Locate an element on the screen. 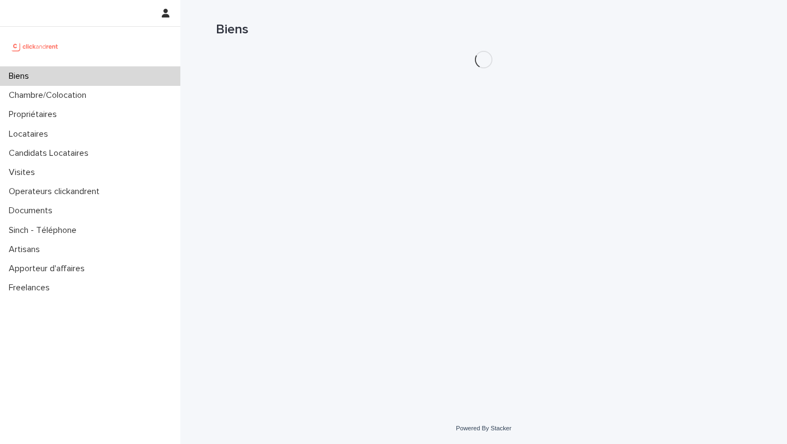 Image resolution: width=787 pixels, height=444 pixels. p: Candidats Locataires is located at coordinates (51, 153).